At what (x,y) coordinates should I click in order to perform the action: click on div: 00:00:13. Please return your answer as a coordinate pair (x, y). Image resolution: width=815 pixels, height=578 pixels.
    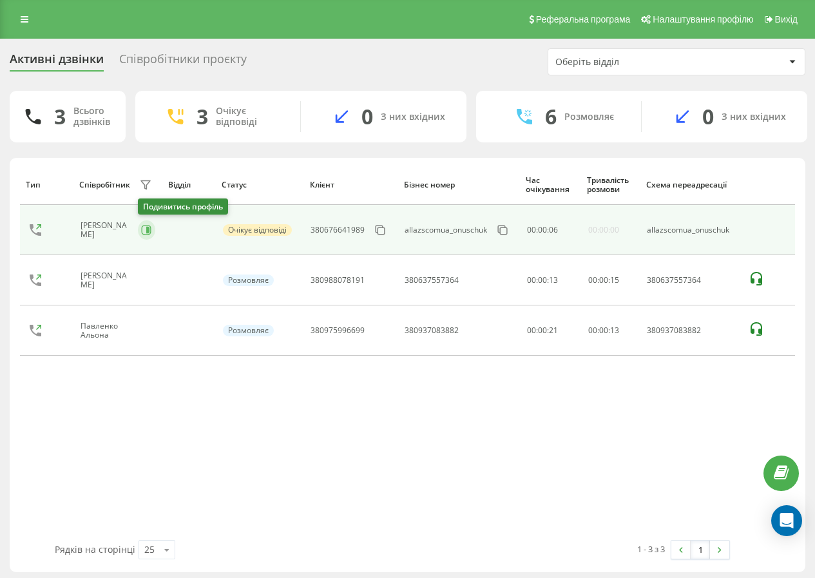
    Looking at the image, I should click on (550, 280).